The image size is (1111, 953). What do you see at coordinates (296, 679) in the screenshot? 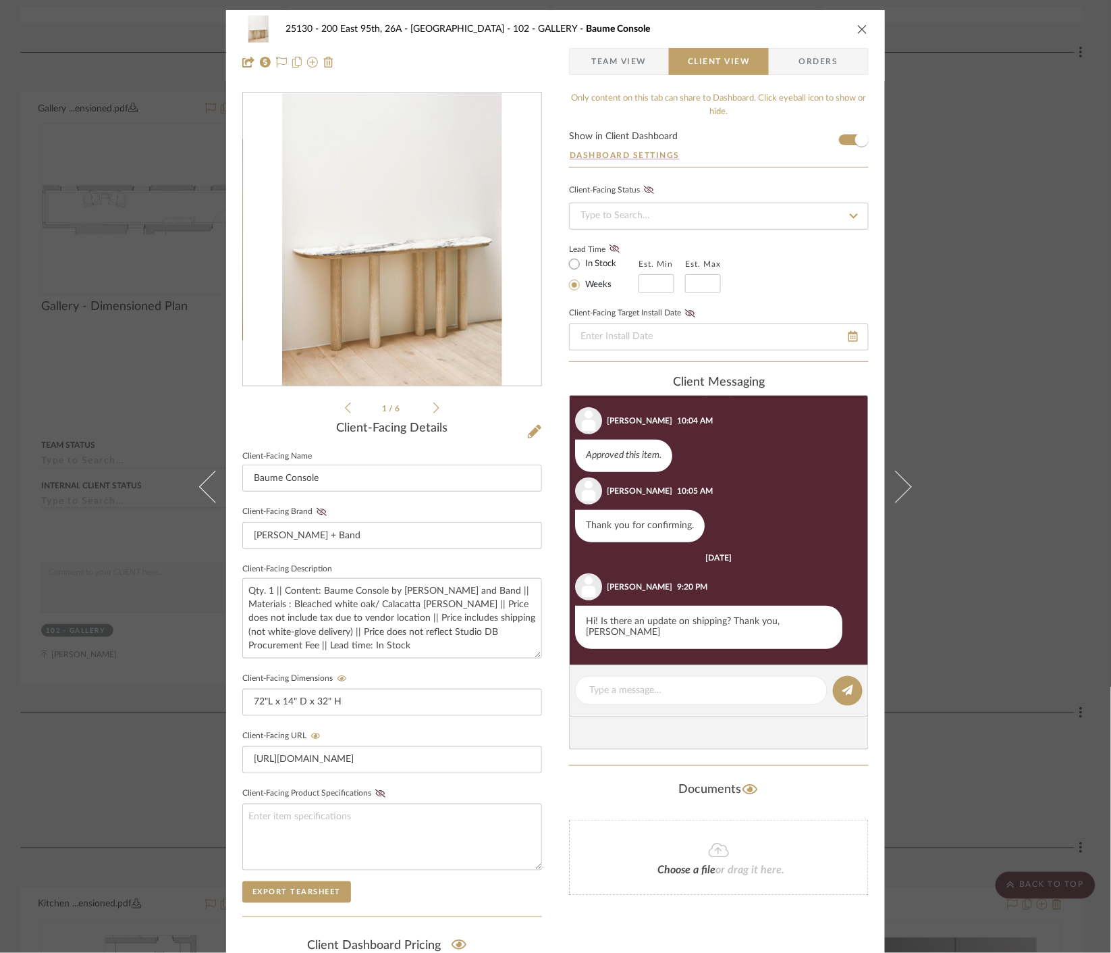
I see `label: Client-Facing Dimensions` at bounding box center [296, 679].